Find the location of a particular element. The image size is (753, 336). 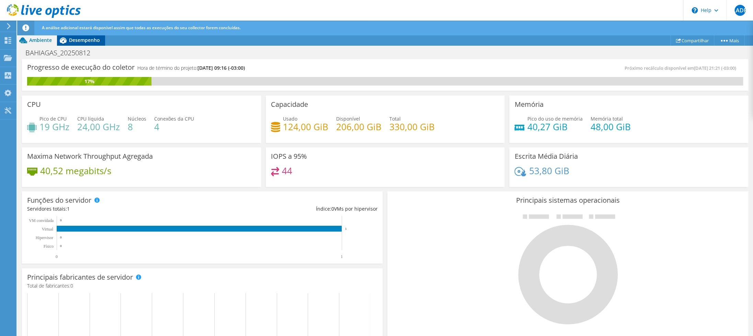

h3: IOPS a 95% is located at coordinates (289, 156).